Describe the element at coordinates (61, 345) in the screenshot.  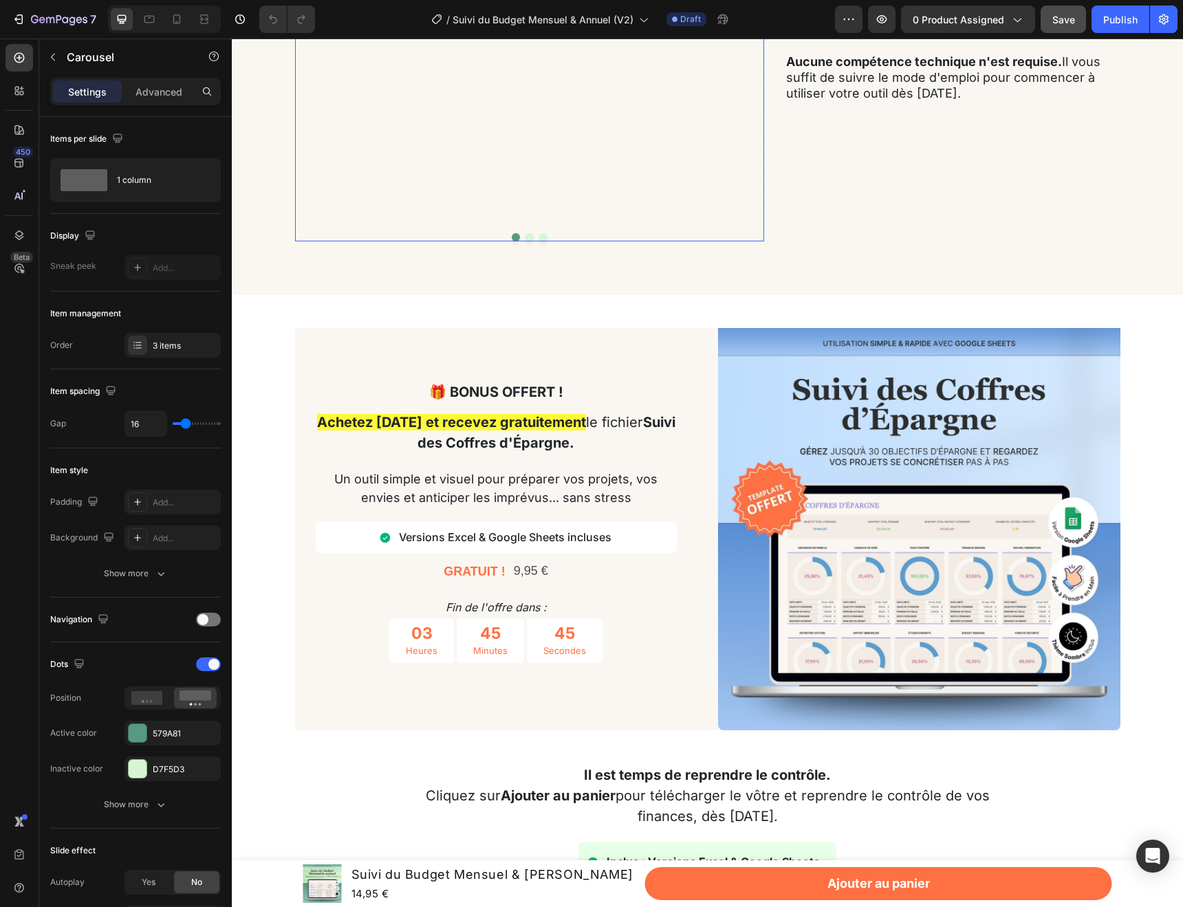
I see `div: Order` at that location.